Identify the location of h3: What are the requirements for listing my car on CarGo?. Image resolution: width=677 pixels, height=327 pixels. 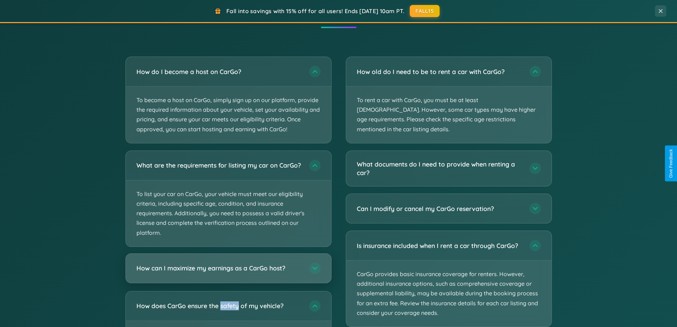
(219, 165).